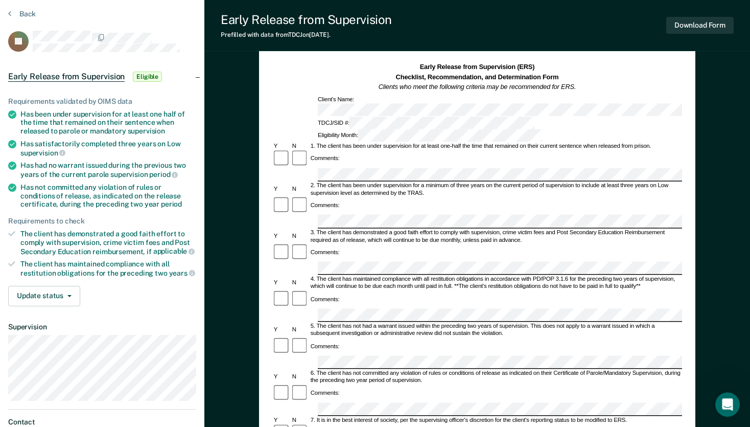 This screenshot has height=427, width=750. I want to click on button: Update status, so click(44, 296).